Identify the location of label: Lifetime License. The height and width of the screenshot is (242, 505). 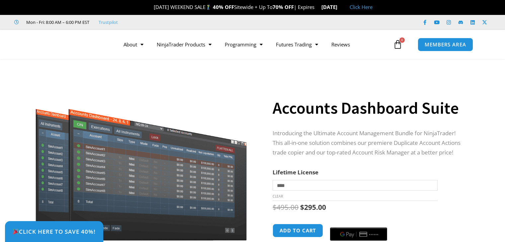
(295, 172).